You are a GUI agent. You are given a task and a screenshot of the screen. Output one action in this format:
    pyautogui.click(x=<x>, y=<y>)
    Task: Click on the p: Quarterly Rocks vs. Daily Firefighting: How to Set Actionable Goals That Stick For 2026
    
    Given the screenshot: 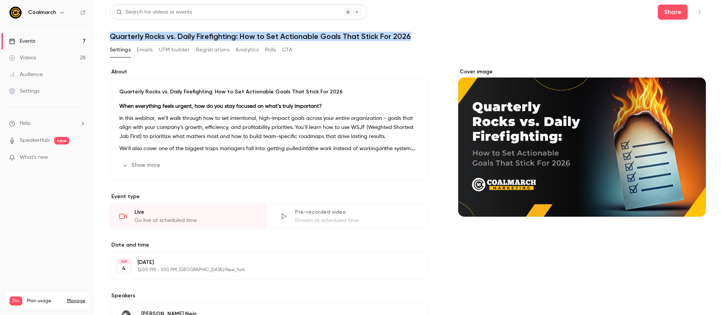 What is the action you would take?
    pyautogui.click(x=269, y=92)
    